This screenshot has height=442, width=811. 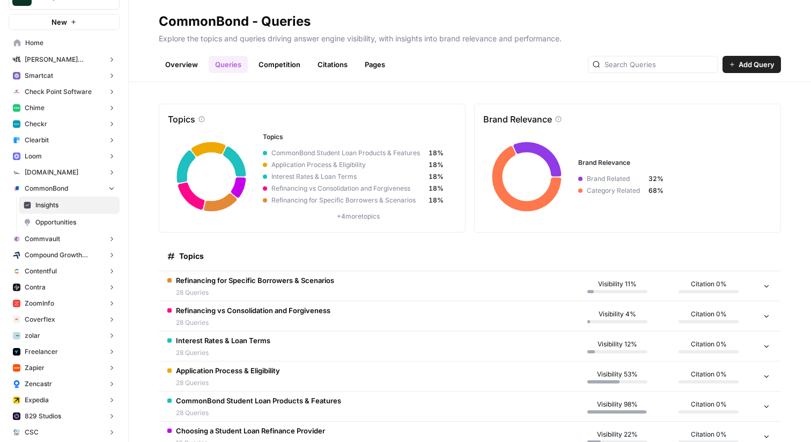 What do you see at coordinates (69, 205) in the screenshot?
I see `a: Insights` at bounding box center [69, 205].